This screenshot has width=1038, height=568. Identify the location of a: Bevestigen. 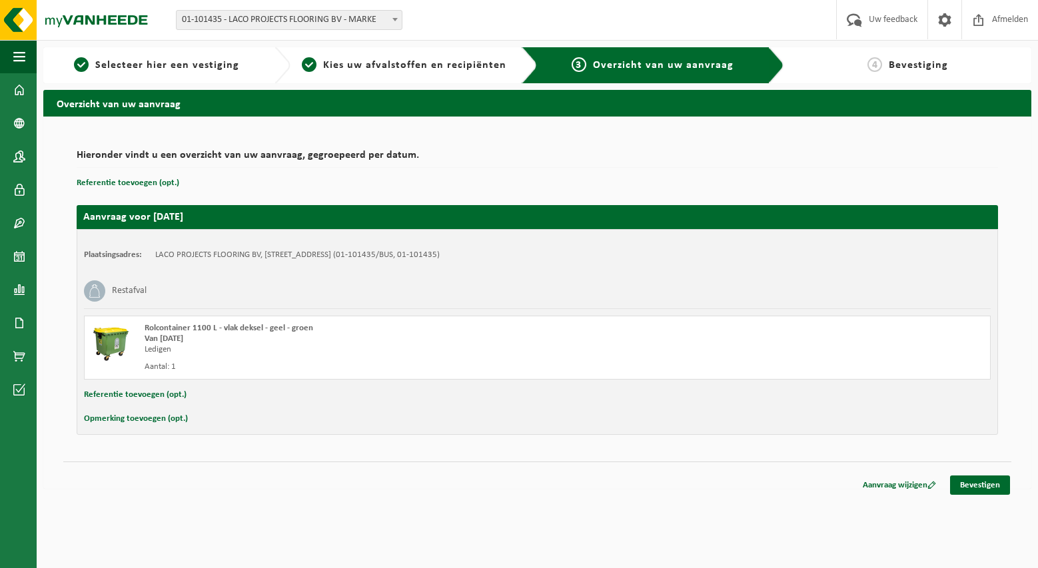
(980, 485).